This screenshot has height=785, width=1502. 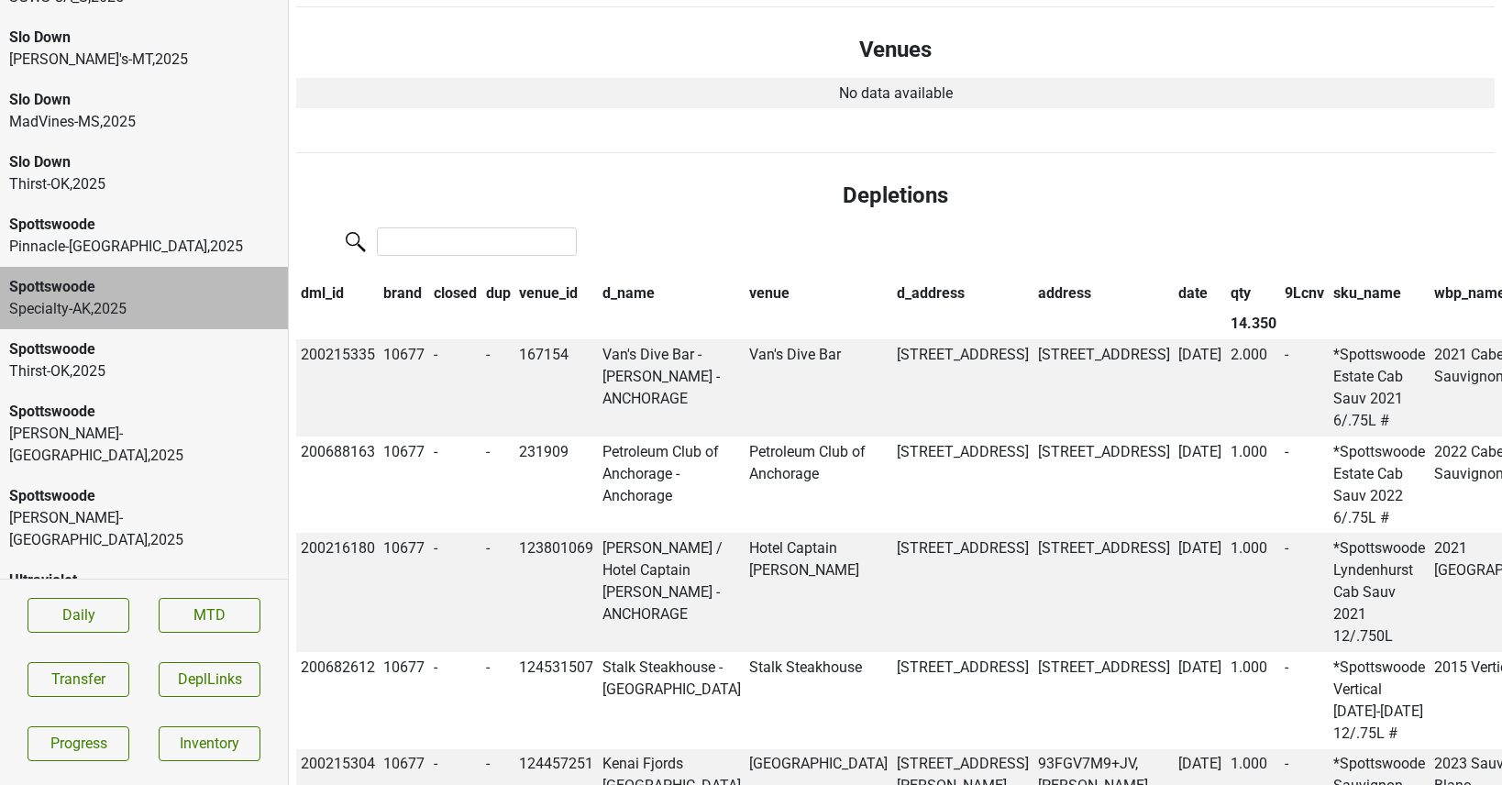 I want to click on td: No data available, so click(x=895, y=94).